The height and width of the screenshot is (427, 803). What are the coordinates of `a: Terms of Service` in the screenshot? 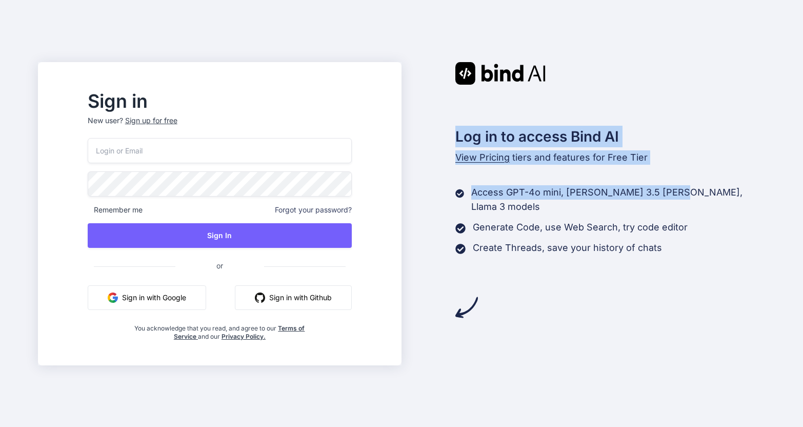 It's located at (240, 332).